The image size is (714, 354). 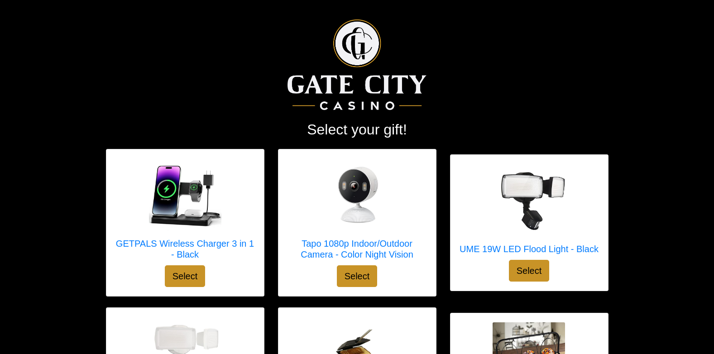 I want to click on a: GETPALS Wireless Charger 3 in 1 - Black GETPALS Wireless Charger 3 in 1 - Black, so click(x=185, y=212).